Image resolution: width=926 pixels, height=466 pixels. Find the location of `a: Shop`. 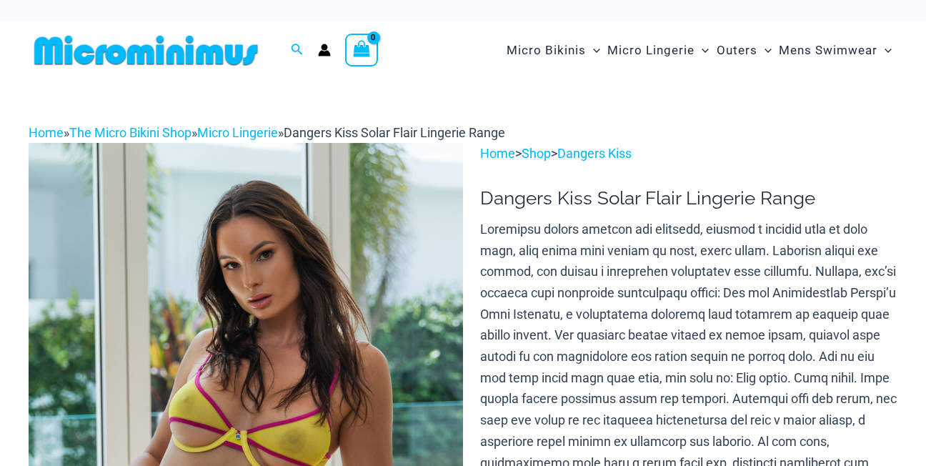

a: Shop is located at coordinates (536, 153).